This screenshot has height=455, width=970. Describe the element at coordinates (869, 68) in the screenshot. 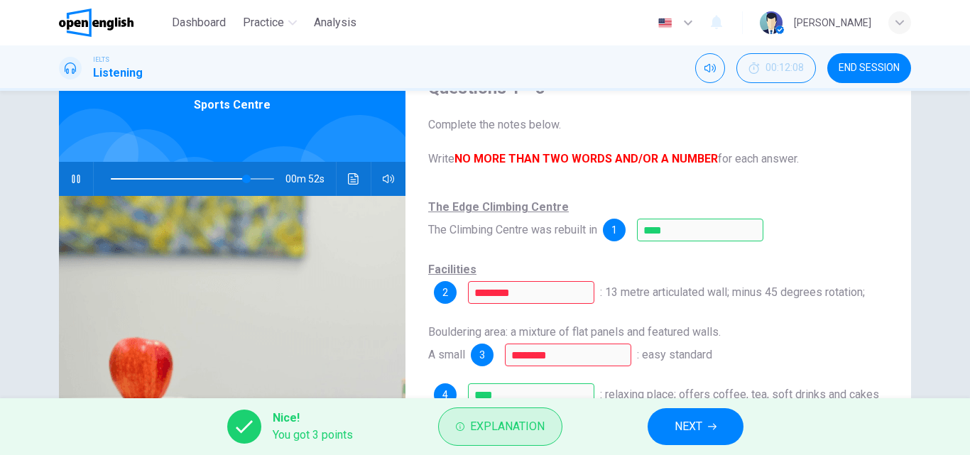

I see `button: END SESSION` at that location.